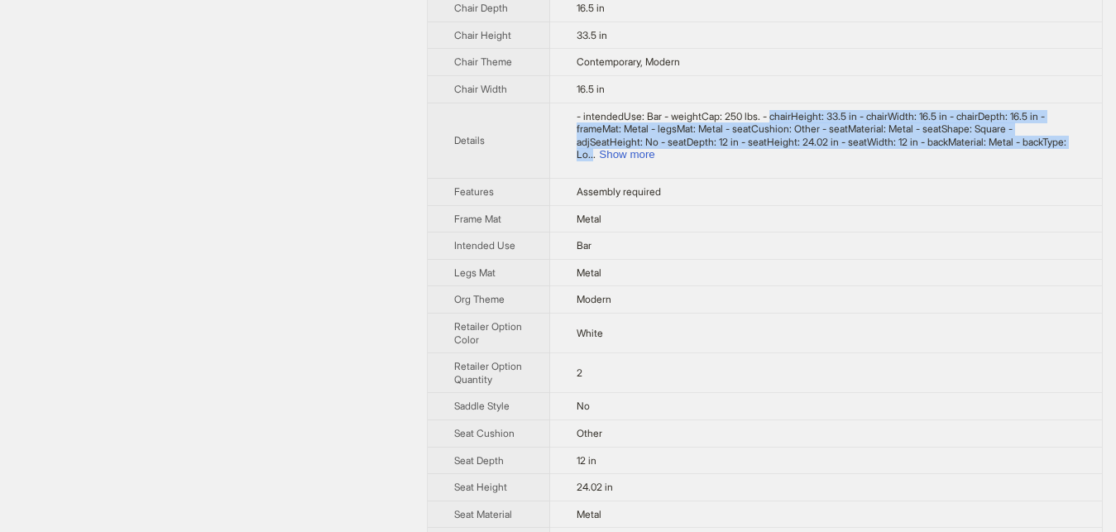  What do you see at coordinates (579, 372) in the screenshot?
I see `span: 2` at bounding box center [579, 372].